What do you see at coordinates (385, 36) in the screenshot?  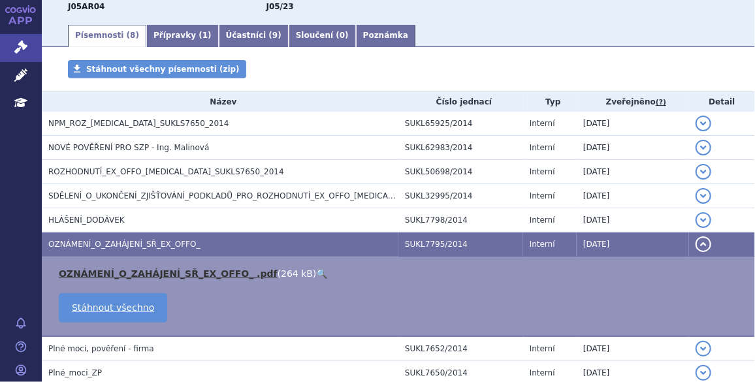 I see `a: Poznámka` at bounding box center [385, 36].